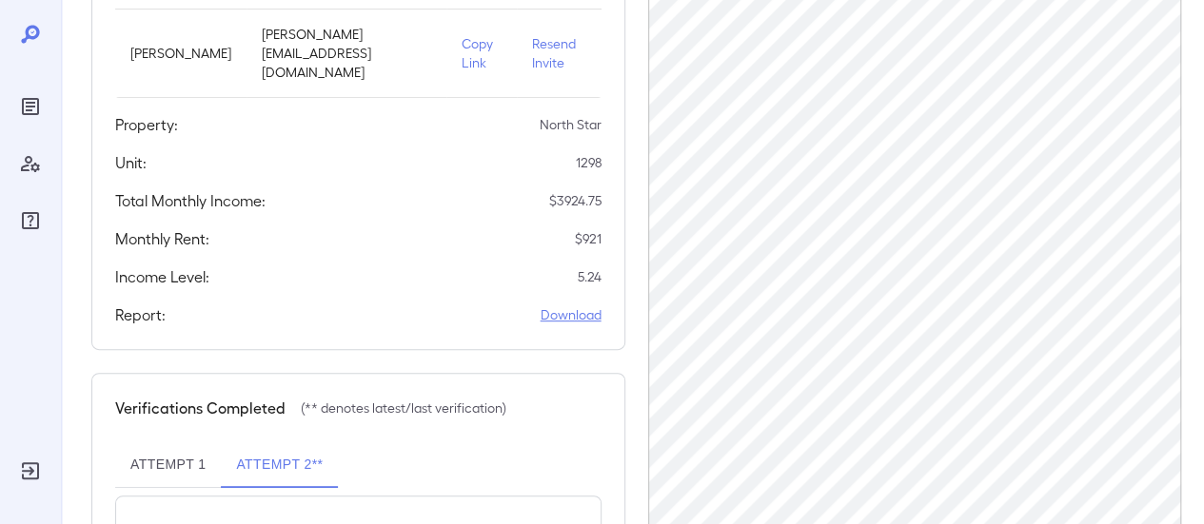 The width and height of the screenshot is (1204, 524). What do you see at coordinates (130, 163) in the screenshot?
I see `h5: Unit:` at bounding box center [130, 163].